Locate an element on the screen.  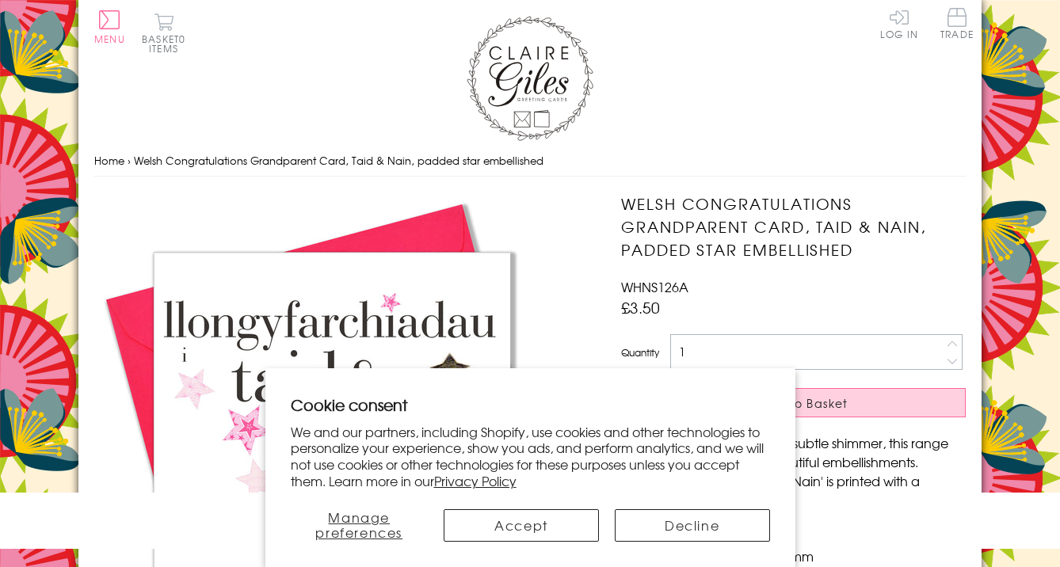
li: Dimensions: 150mm x 150mm is located at coordinates (801, 556).